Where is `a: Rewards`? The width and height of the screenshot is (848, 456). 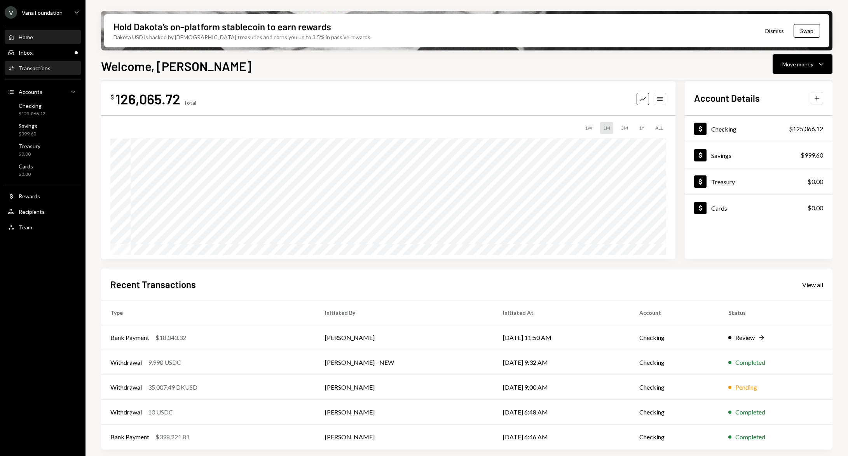 a: Rewards is located at coordinates (43, 196).